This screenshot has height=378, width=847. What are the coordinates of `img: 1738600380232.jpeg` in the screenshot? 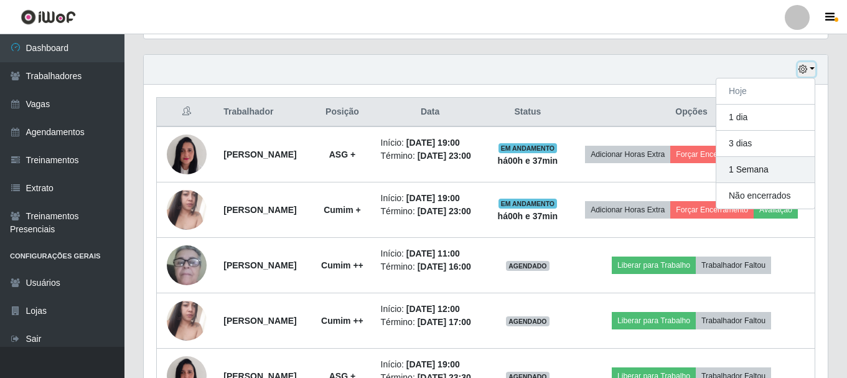 It's located at (187, 154).